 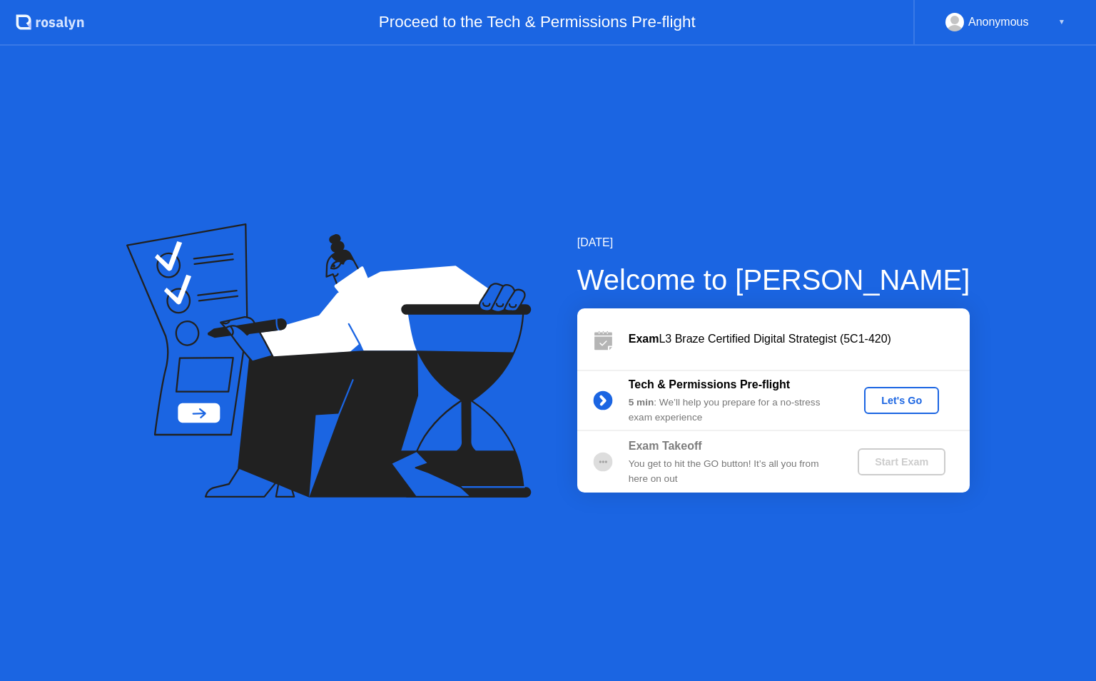 What do you see at coordinates (901, 400) in the screenshot?
I see `button: Let's Go` at bounding box center [901, 400].